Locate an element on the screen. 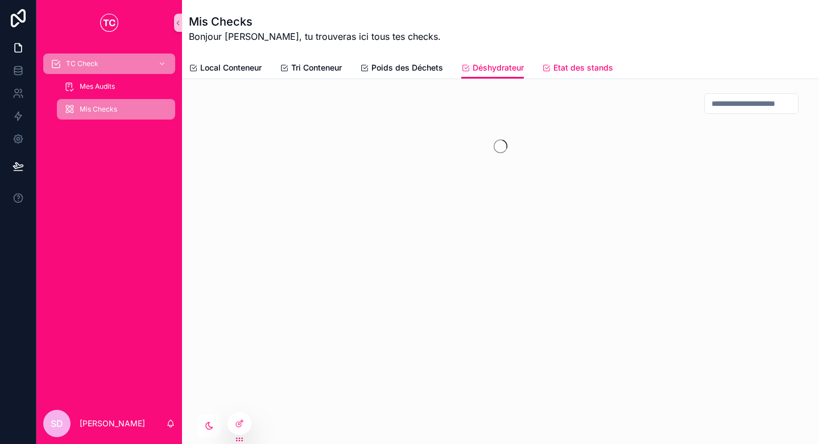 This screenshot has width=819, height=444. a: Etat des stands is located at coordinates (578, 69).